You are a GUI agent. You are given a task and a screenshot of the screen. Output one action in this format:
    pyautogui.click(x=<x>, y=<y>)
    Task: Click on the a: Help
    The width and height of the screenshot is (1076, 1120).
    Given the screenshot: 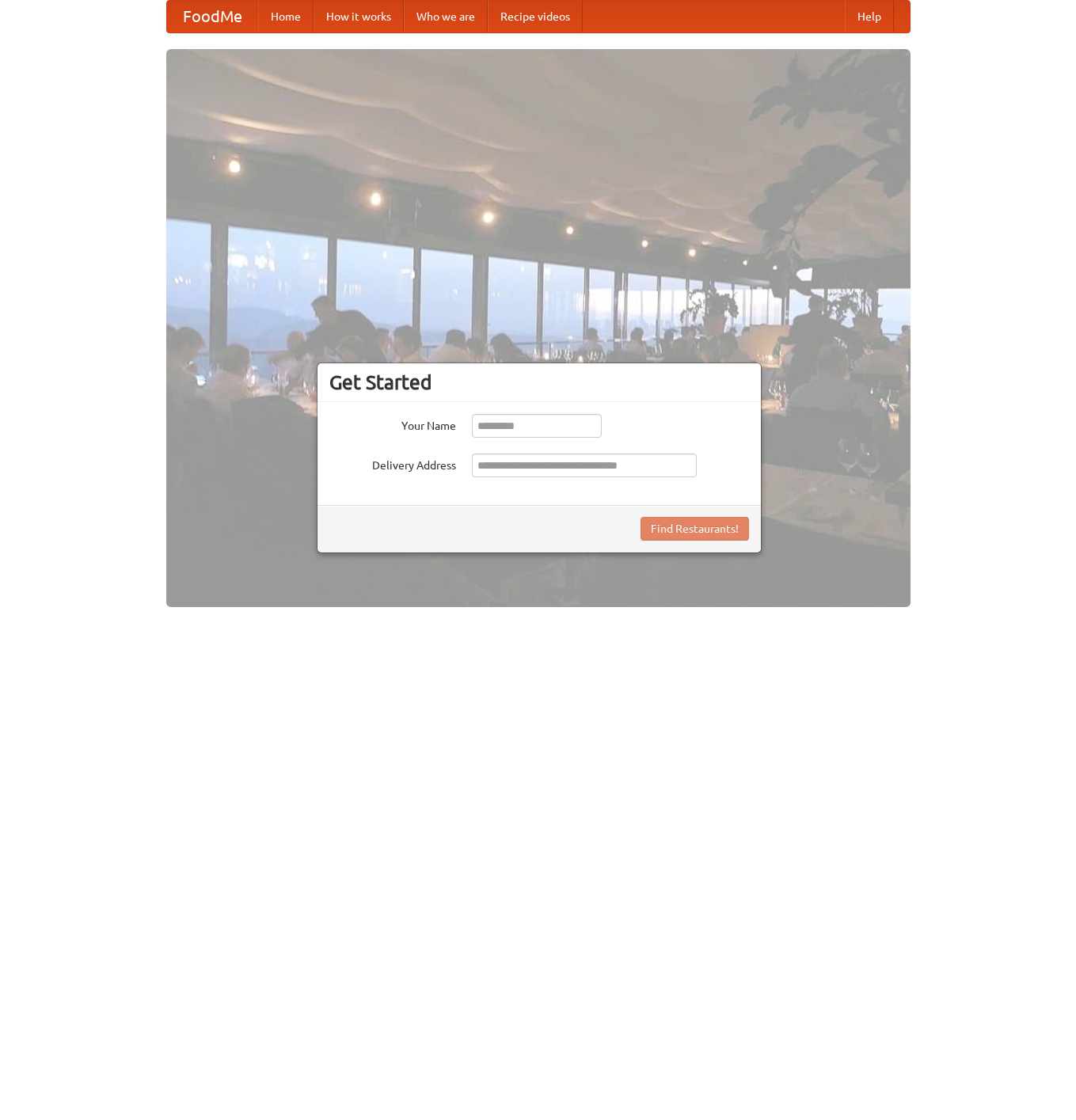 What is the action you would take?
    pyautogui.click(x=870, y=17)
    